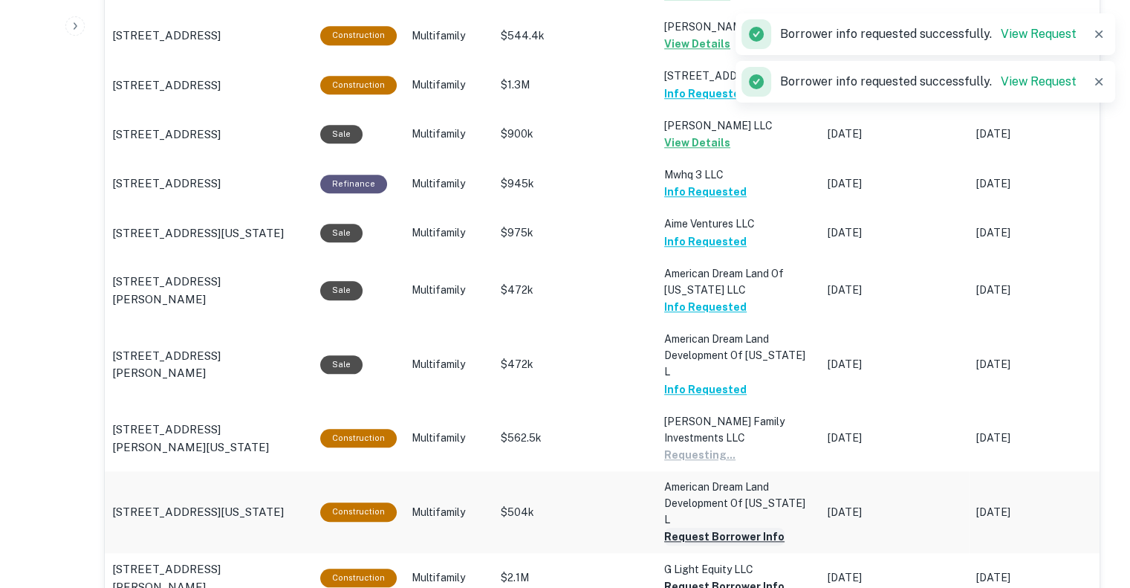 The height and width of the screenshot is (588, 1130). Describe the element at coordinates (575, 184) in the screenshot. I see `p: $945k` at that location.